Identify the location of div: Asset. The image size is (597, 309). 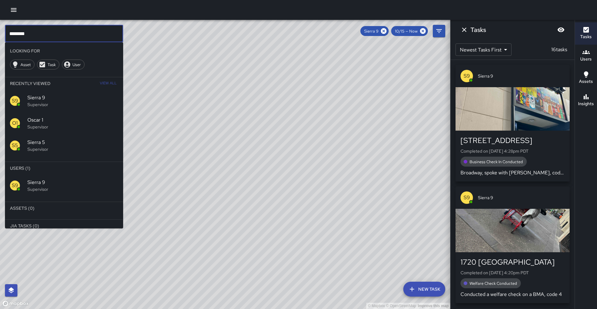
(22, 65).